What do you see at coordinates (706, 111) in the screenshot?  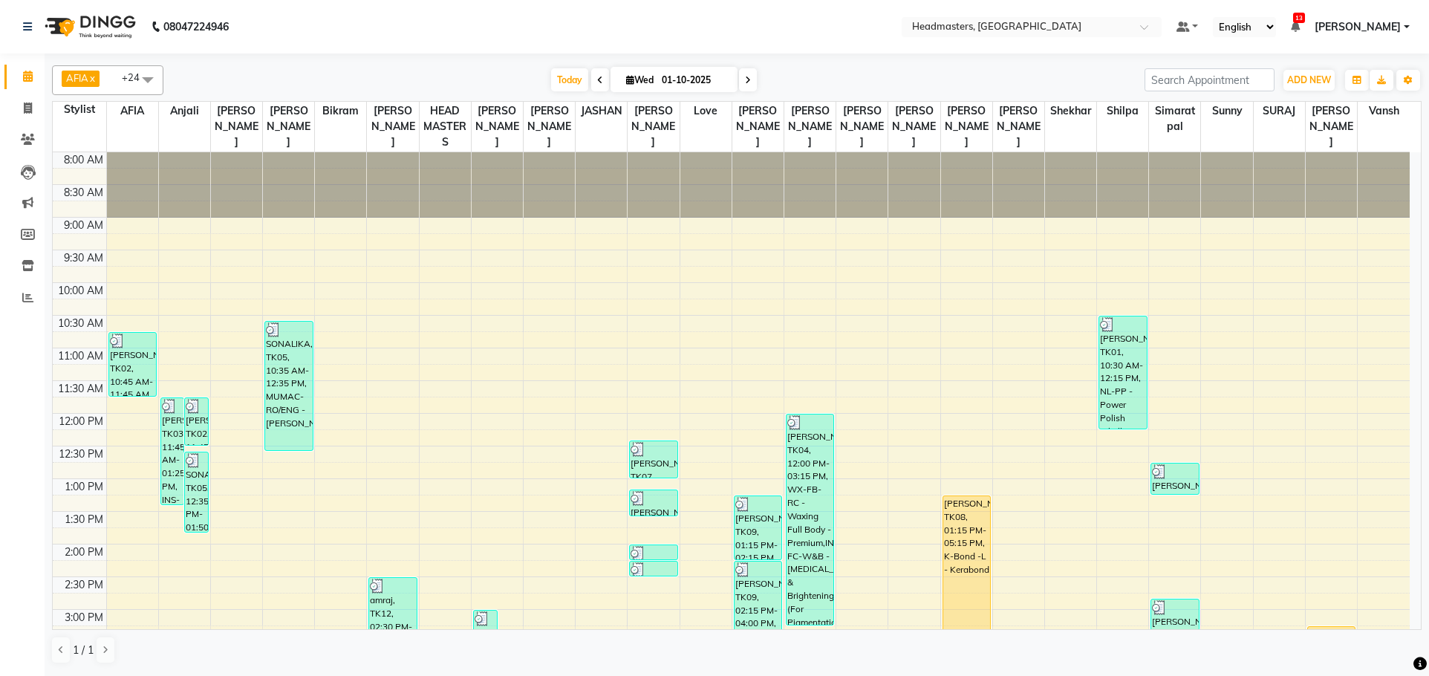 I see `span: Love` at bounding box center [706, 111].